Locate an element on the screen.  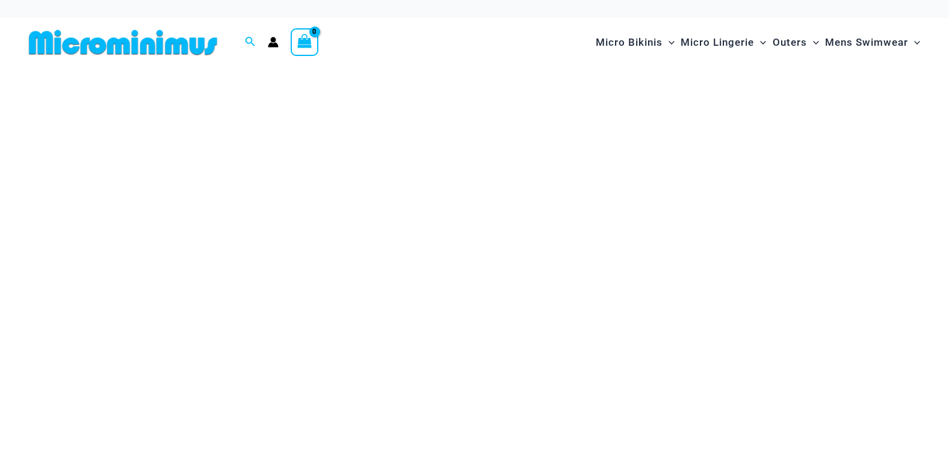
span: Micro Bikinis is located at coordinates (629, 42).